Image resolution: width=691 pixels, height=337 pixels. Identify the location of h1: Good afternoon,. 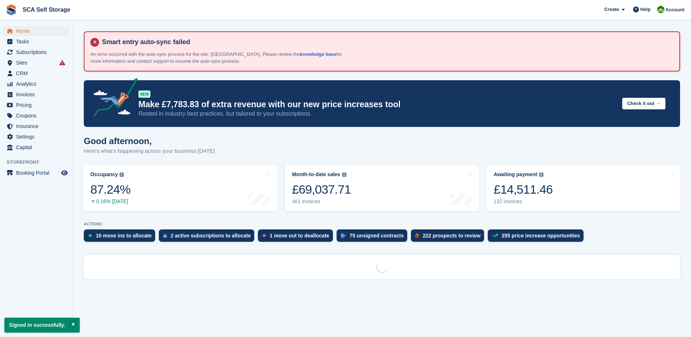
(149, 141).